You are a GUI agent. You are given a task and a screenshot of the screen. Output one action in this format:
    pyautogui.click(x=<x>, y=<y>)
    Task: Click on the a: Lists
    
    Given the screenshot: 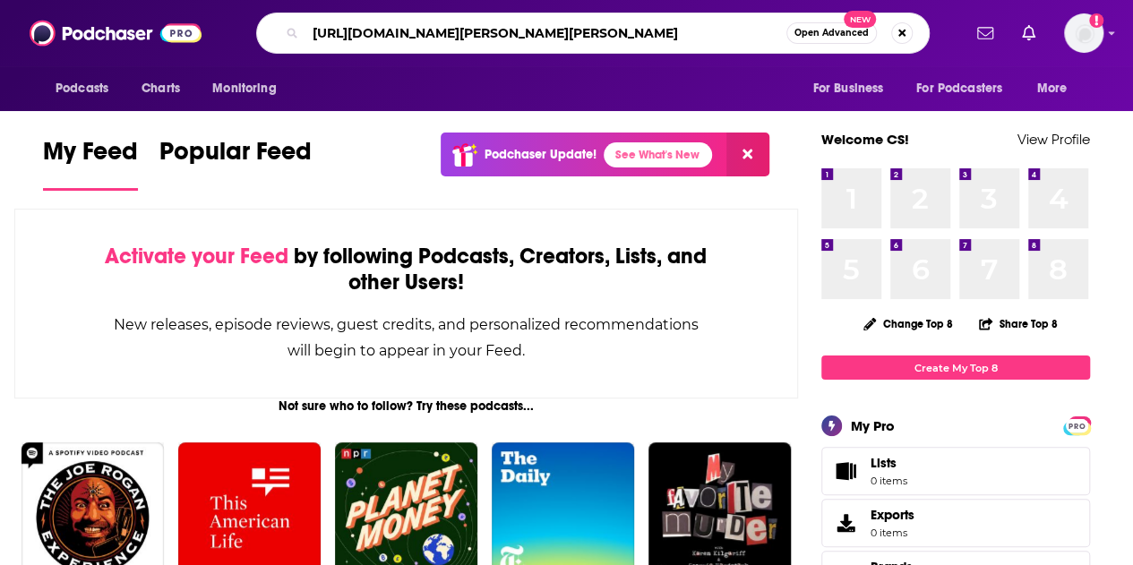 What is the action you would take?
    pyautogui.click(x=956, y=471)
    